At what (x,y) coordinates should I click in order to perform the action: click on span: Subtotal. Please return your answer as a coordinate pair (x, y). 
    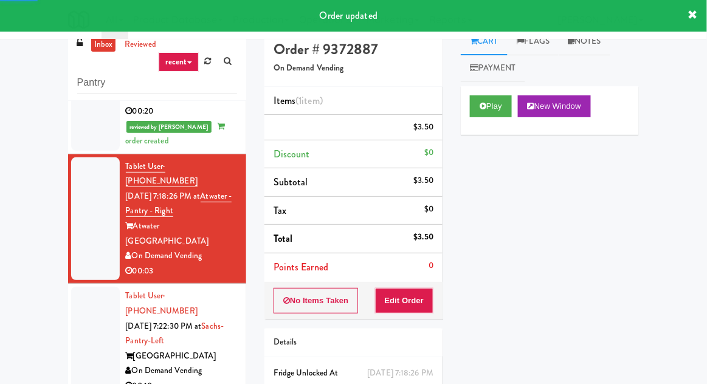
    Looking at the image, I should click on (290, 182).